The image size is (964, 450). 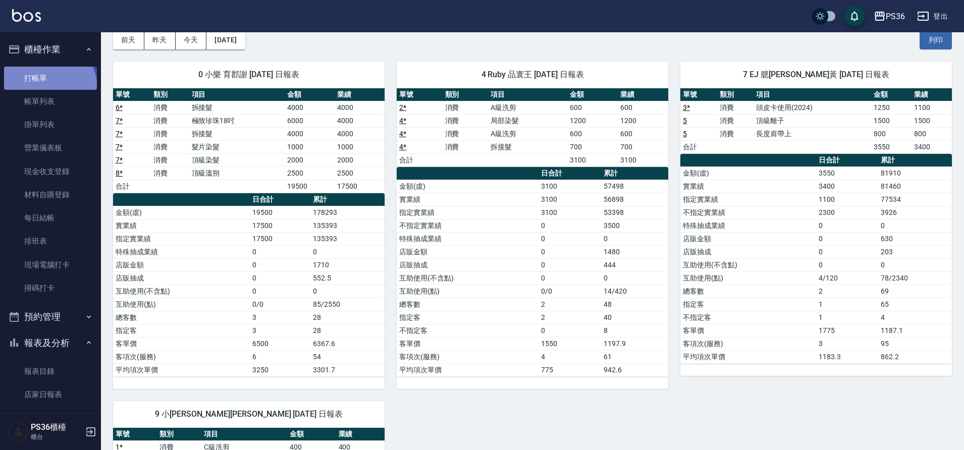 What do you see at coordinates (181, 252) in the screenshot?
I see `td: 特殊抽成業績` at bounding box center [181, 252].